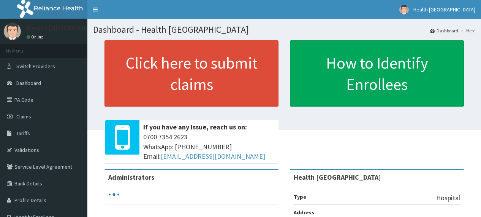  What do you see at coordinates (114, 194) in the screenshot?
I see `svg: audio-loading` at bounding box center [114, 194].